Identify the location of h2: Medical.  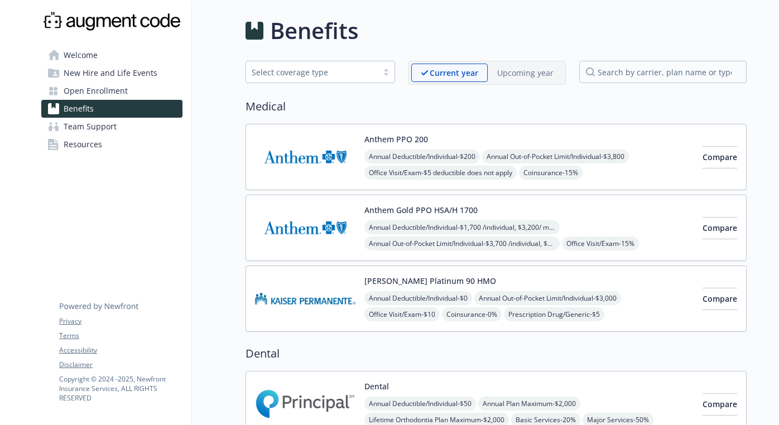
(496, 107).